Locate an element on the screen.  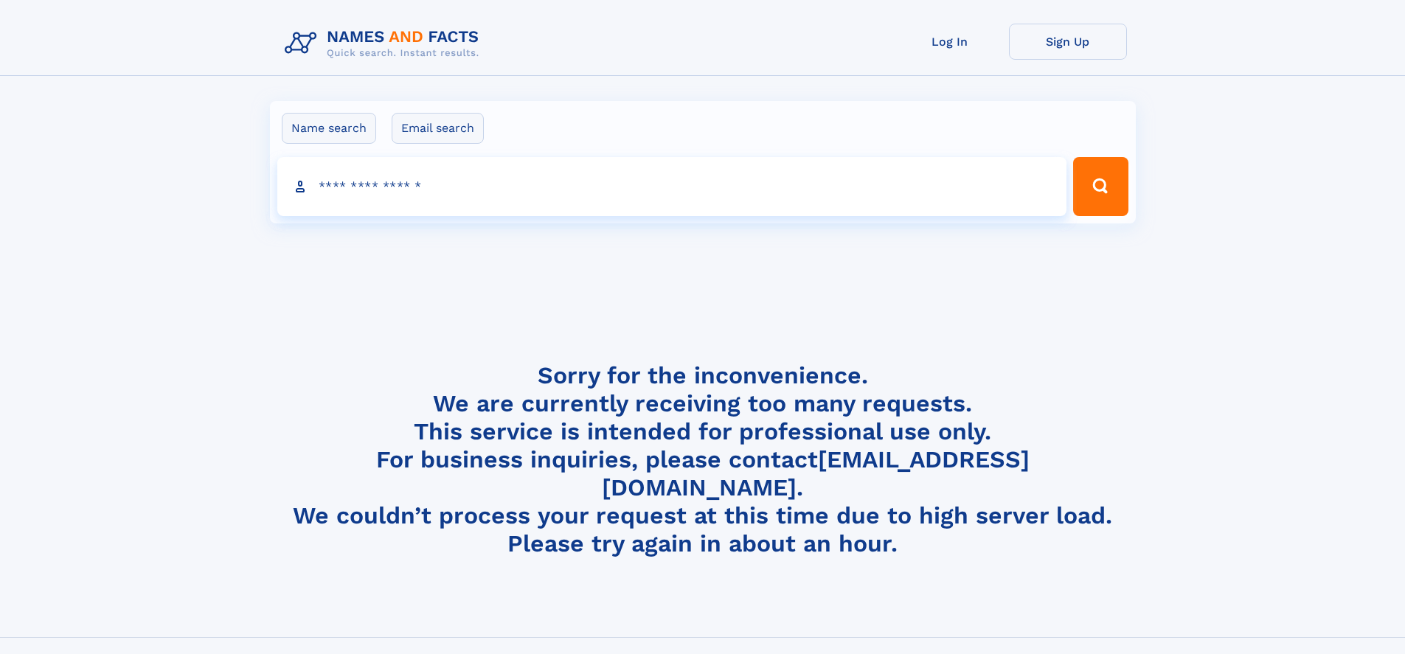
button: Search Button is located at coordinates (1101, 187).